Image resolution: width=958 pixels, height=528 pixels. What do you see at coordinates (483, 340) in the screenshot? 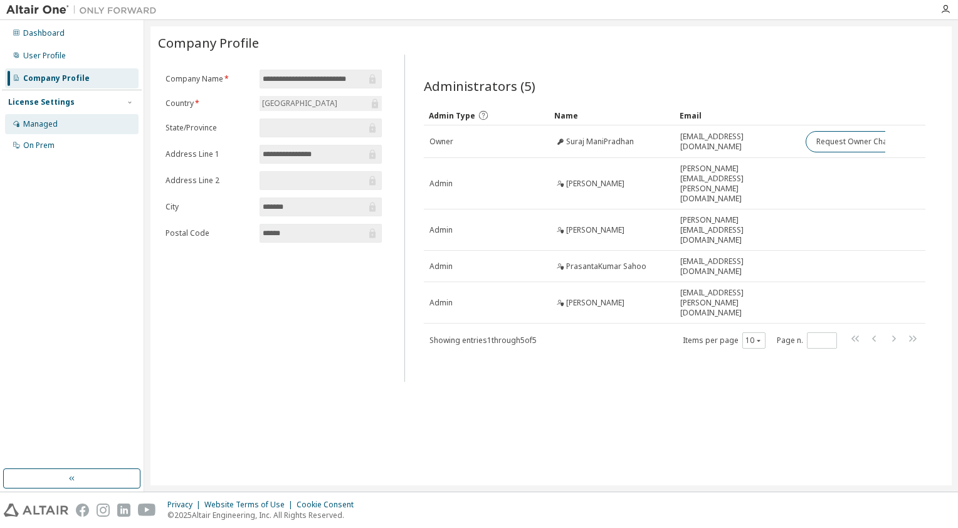
I see `span: Showing entries 1 through 5 of 5` at bounding box center [483, 340].